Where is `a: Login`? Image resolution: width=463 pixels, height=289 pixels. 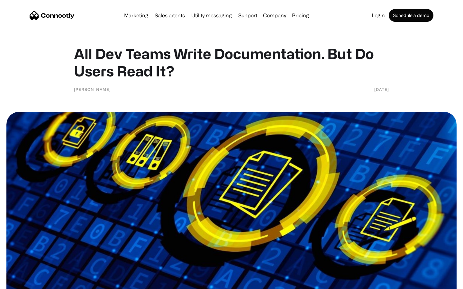 a: Login is located at coordinates (378, 15).